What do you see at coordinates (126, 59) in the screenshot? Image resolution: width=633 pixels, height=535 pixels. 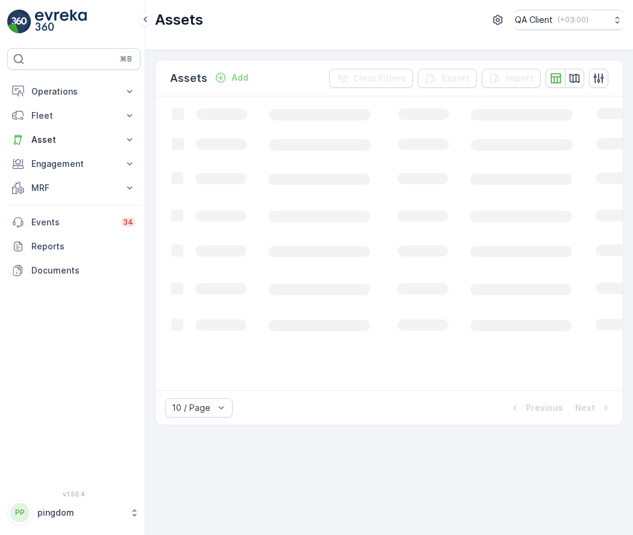 I see `p: ⌘B` at bounding box center [126, 59].